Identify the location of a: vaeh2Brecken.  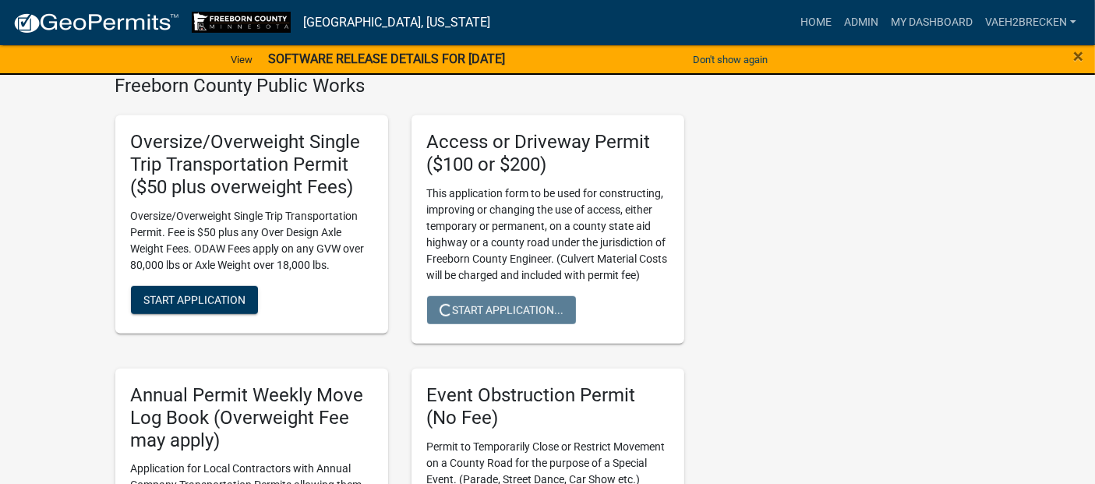
(1031, 23).